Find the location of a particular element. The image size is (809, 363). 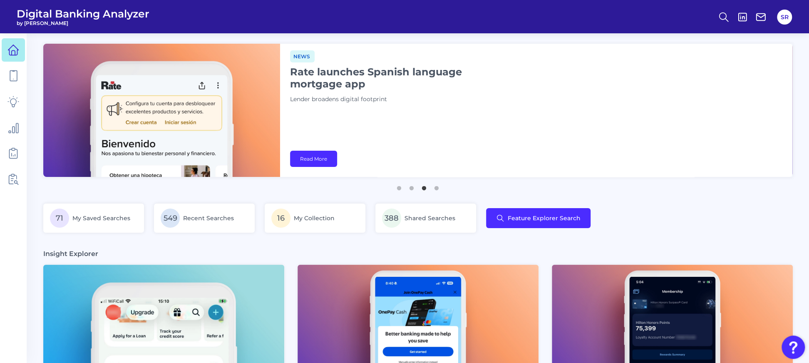

button: 1 is located at coordinates (399, 186).